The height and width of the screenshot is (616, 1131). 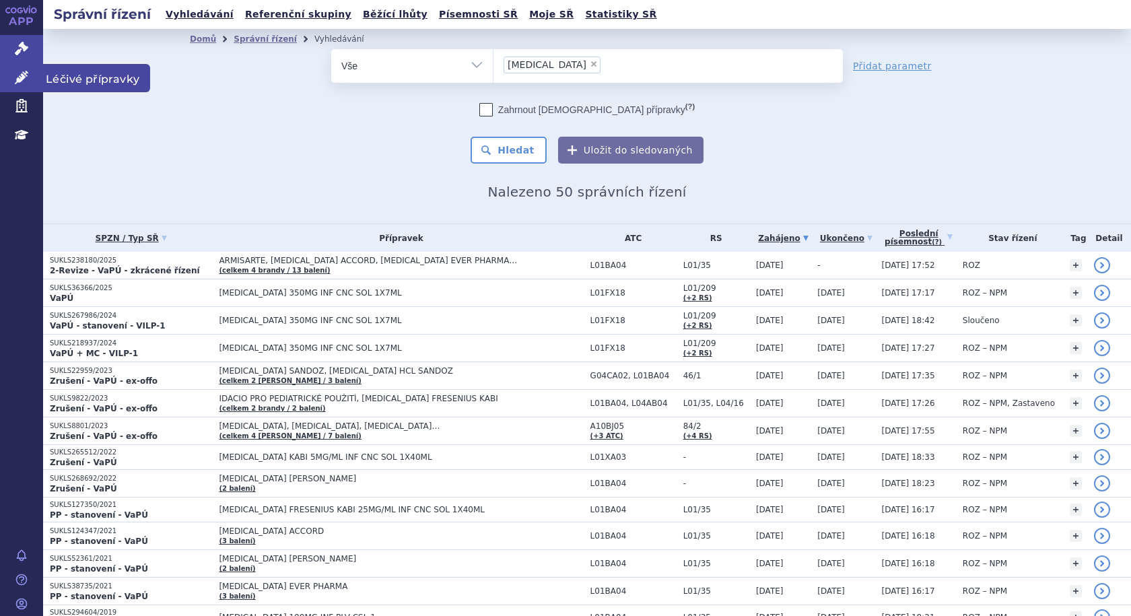 I want to click on strong: VaPÚ + MC - VILP-1, so click(x=94, y=353).